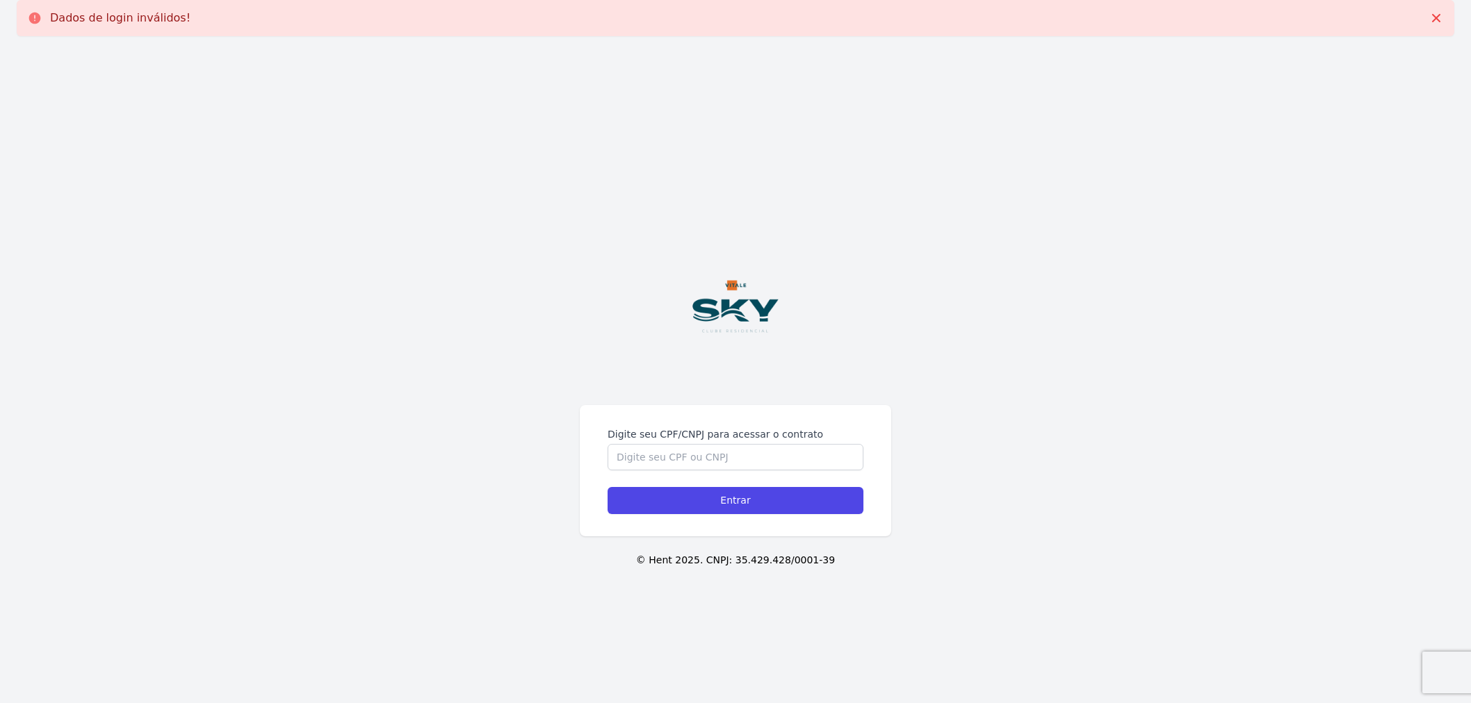 This screenshot has width=1471, height=703. Describe the element at coordinates (735, 457) in the screenshot. I see `input: Digite seu CPF ou CNPJ` at that location.